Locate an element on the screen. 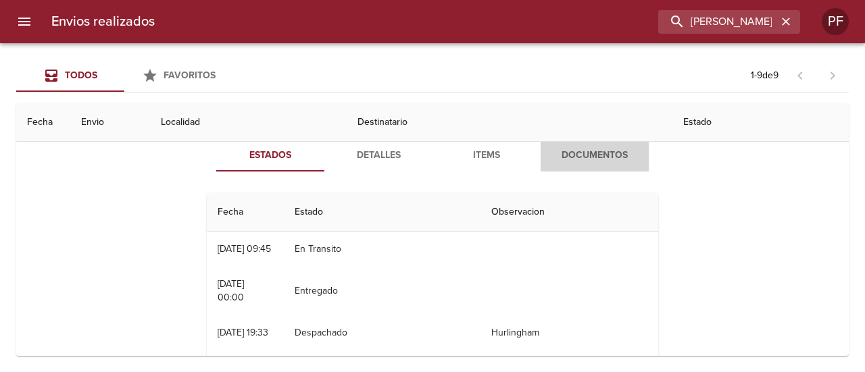  span: Documentos is located at coordinates (595, 155).